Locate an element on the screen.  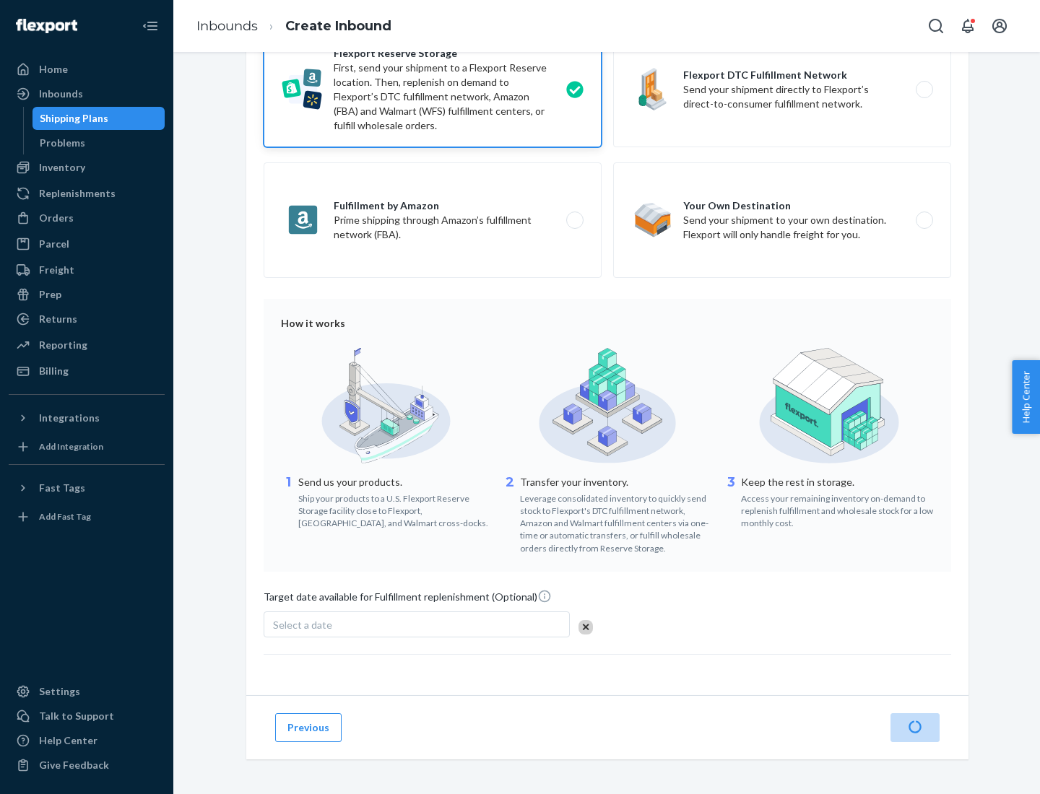
a: Freight is located at coordinates (87, 270).